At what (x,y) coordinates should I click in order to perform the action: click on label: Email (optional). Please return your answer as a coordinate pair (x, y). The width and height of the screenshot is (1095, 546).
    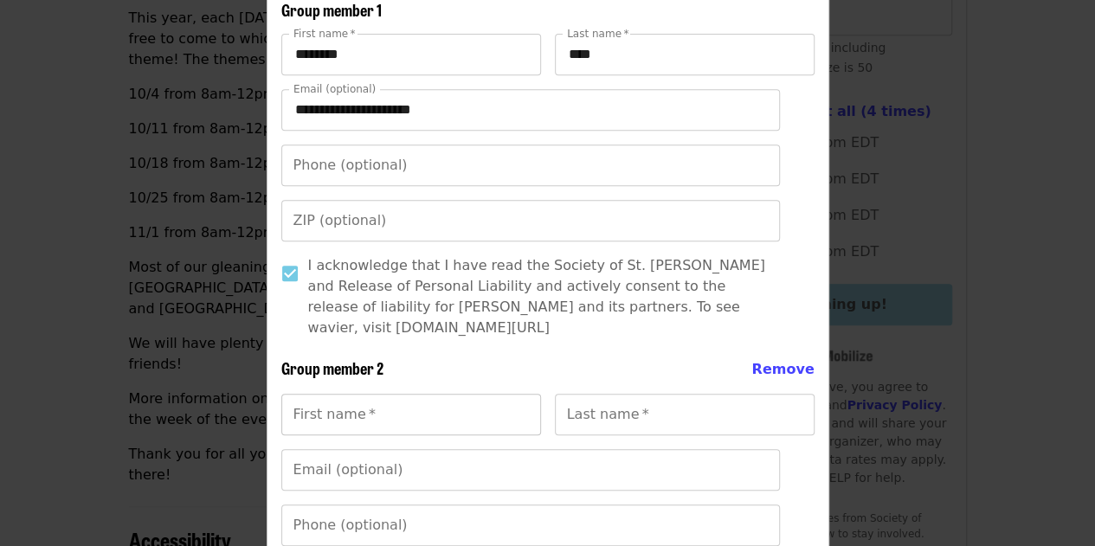
    Looking at the image, I should click on (334, 89).